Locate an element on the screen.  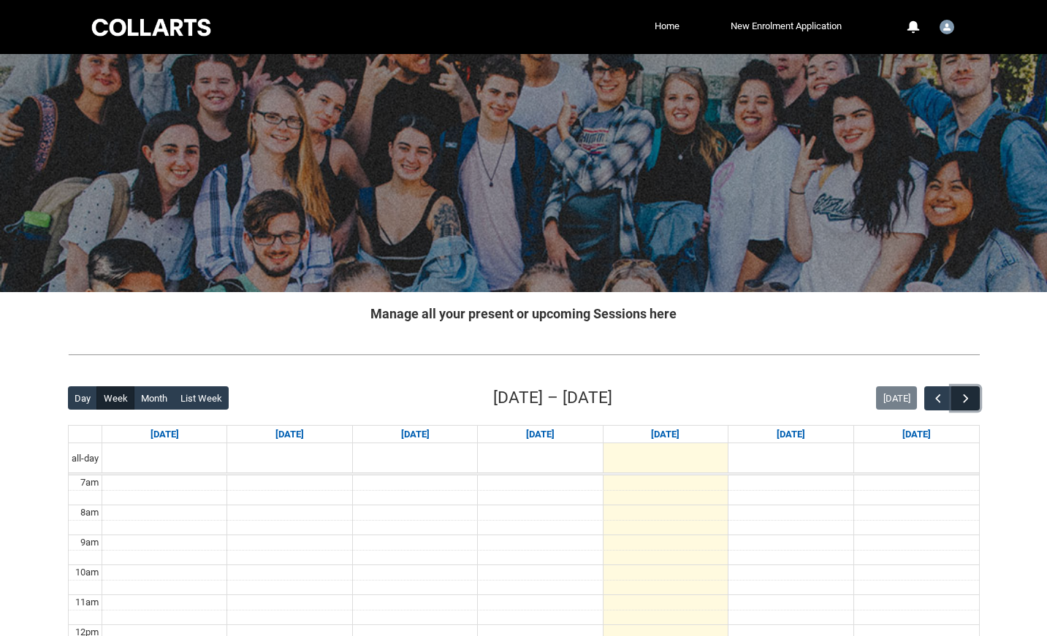
button: User Profile Student.akernic.20241226 is located at coordinates (947, 26).